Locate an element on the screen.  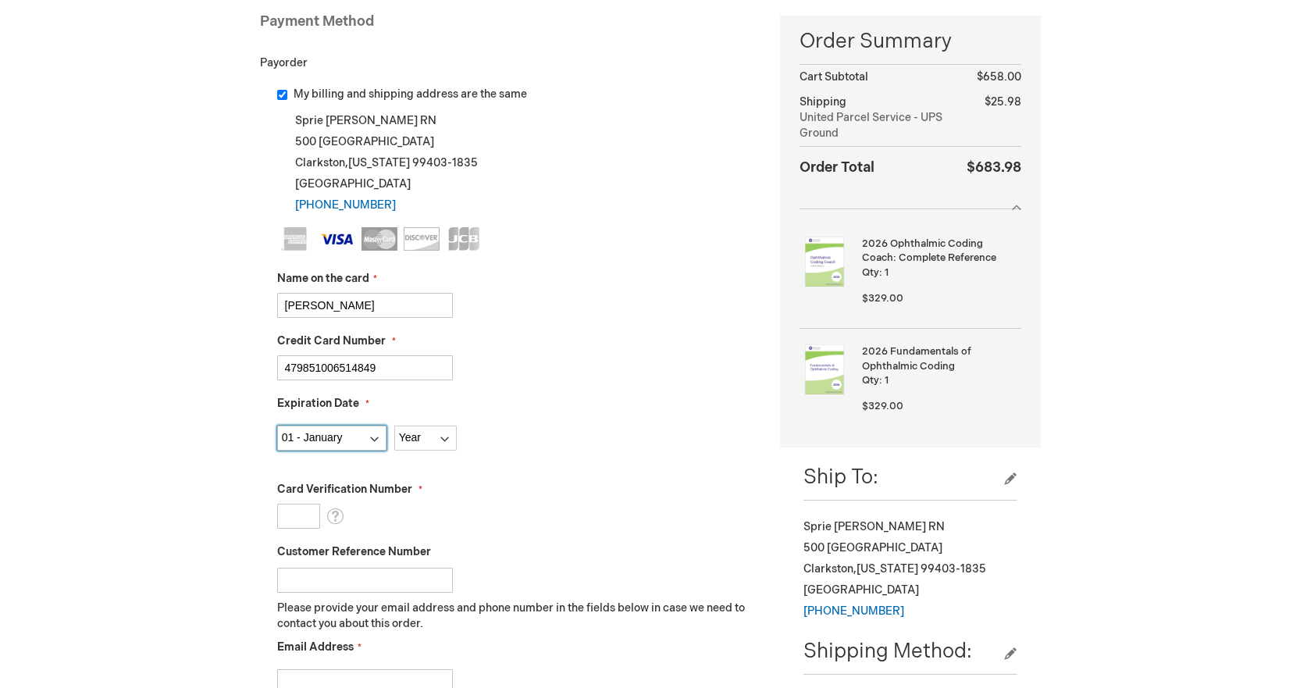
input: Credit Card Number is located at coordinates (365, 368).